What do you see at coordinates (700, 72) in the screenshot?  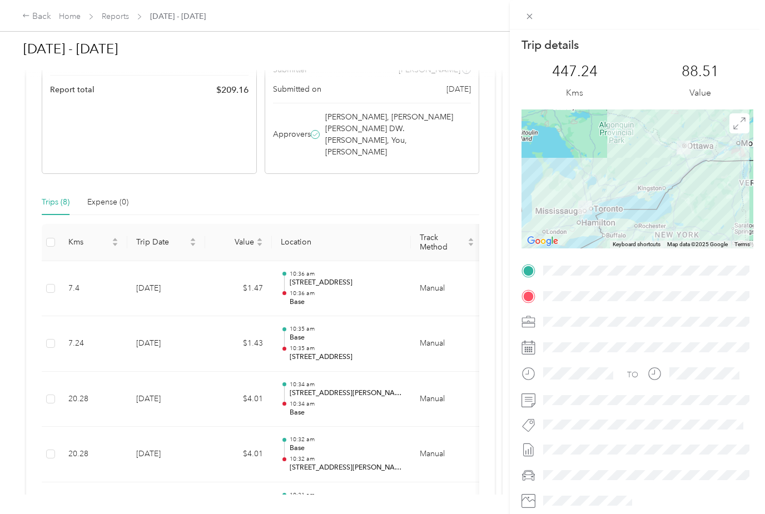 I see `p: 88.51` at bounding box center [700, 72].